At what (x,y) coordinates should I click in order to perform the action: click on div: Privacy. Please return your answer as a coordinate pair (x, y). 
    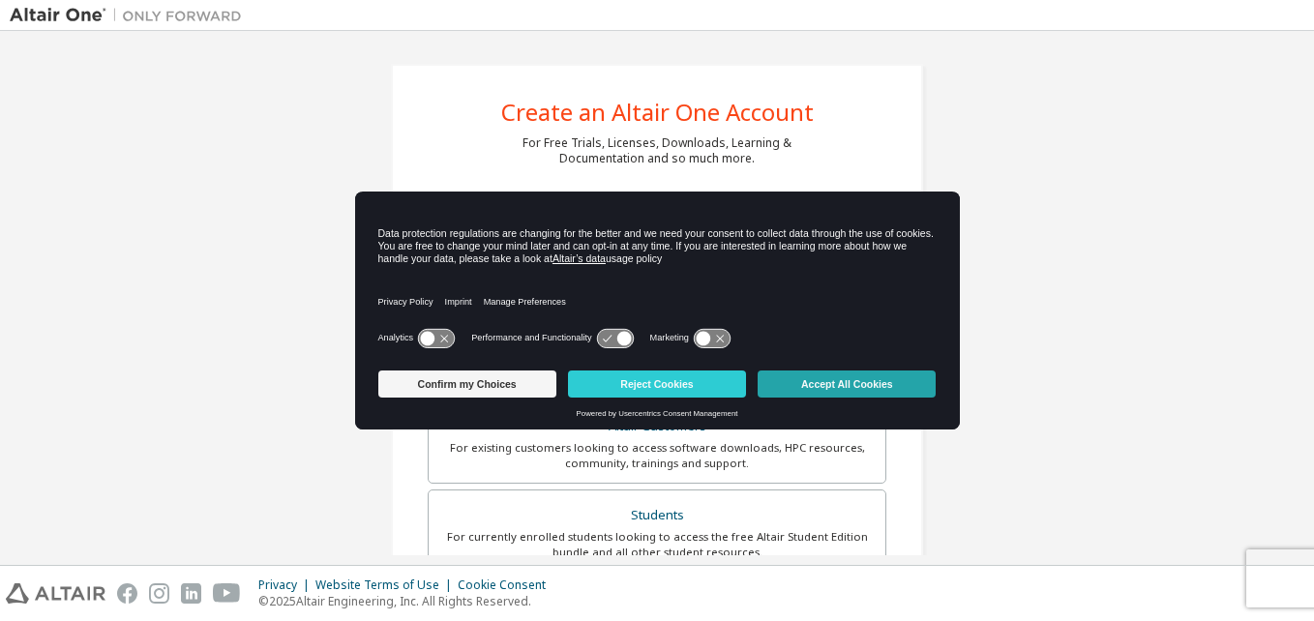
    Looking at the image, I should click on (286, 585).